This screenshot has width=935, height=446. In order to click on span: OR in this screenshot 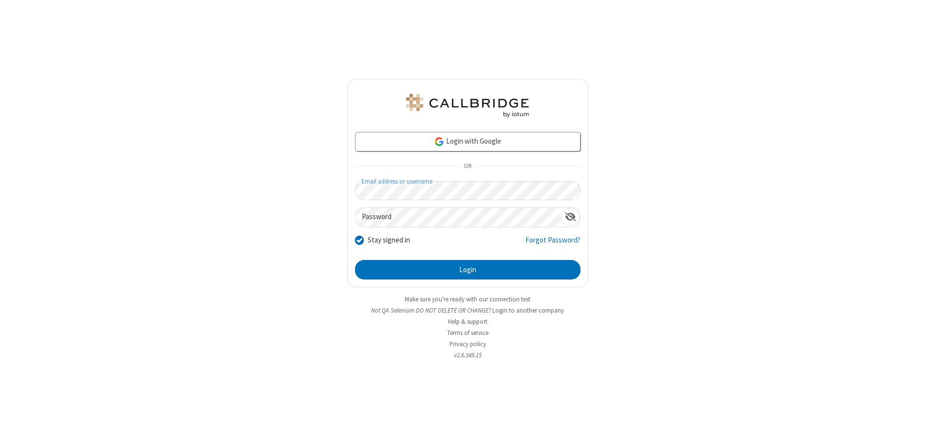, I will do `click(467, 167)`.